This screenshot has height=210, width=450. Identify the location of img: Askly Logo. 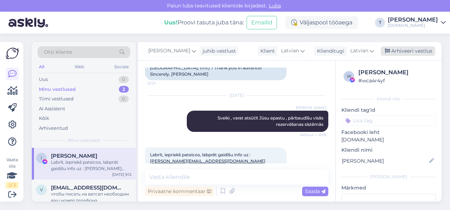
(12, 53).